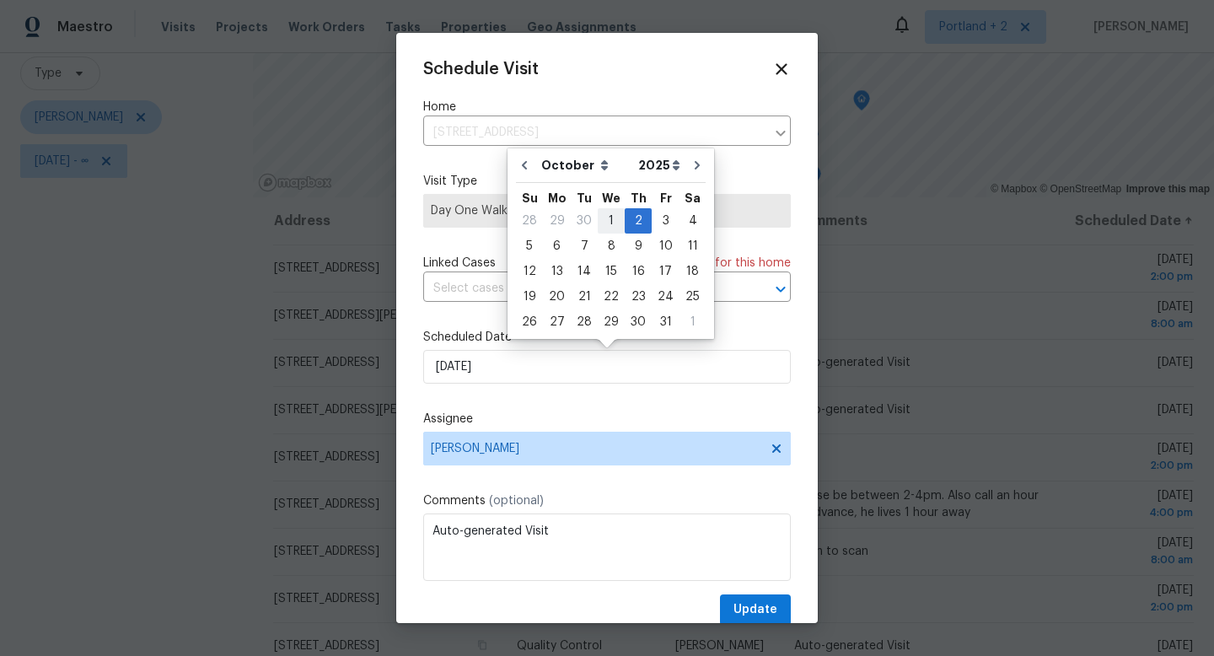 Image resolution: width=1214 pixels, height=656 pixels. I want to click on abbr: Wednesday, so click(611, 198).